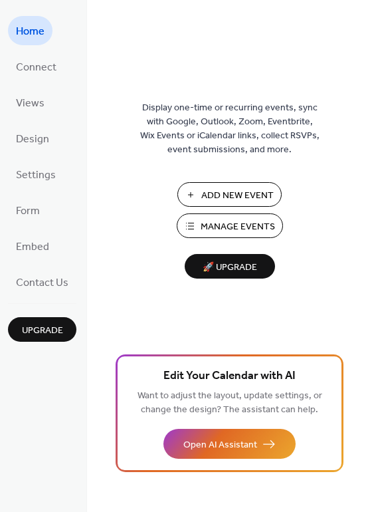 This screenshot has height=512, width=372. Describe the element at coordinates (42, 329) in the screenshot. I see `button: Upgrade` at that location.